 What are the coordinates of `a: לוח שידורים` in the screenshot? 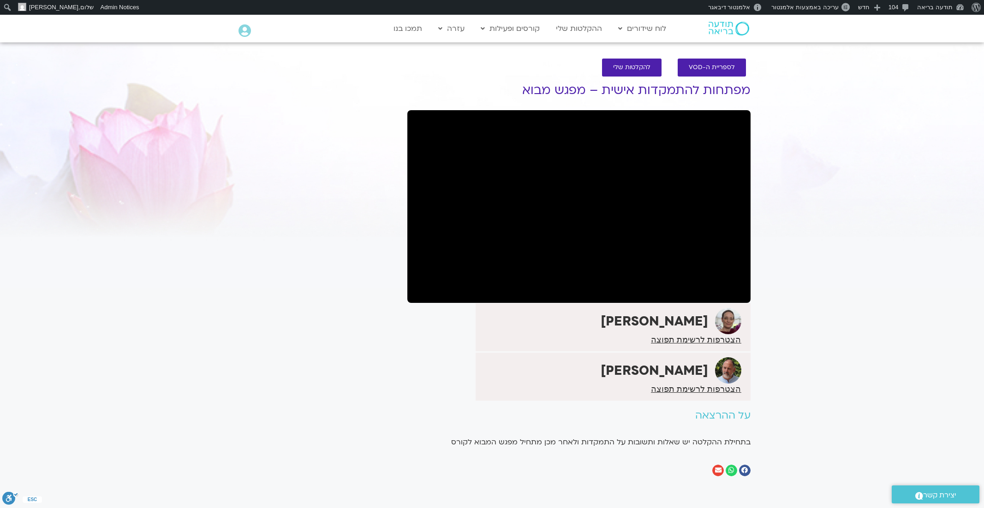 It's located at (642, 29).